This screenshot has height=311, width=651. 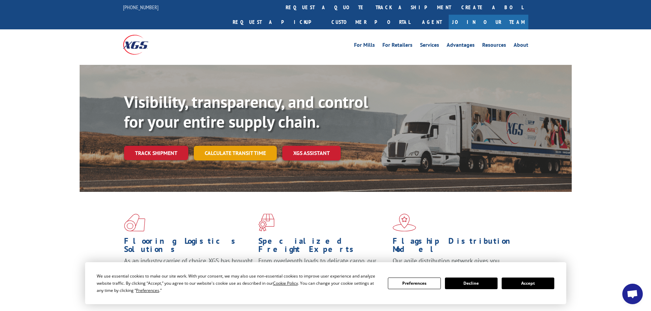 I want to click on button: Accept, so click(x=528, y=284).